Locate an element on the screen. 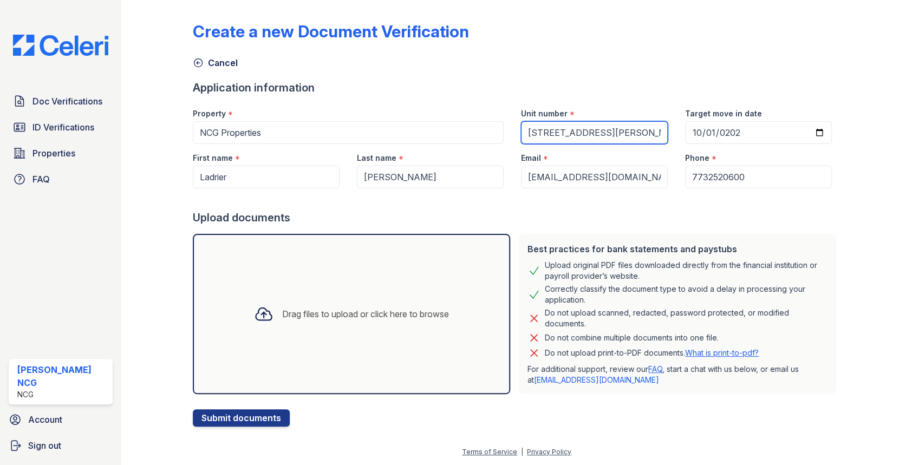 The height and width of the screenshot is (465, 912). label: Property is located at coordinates (209, 114).